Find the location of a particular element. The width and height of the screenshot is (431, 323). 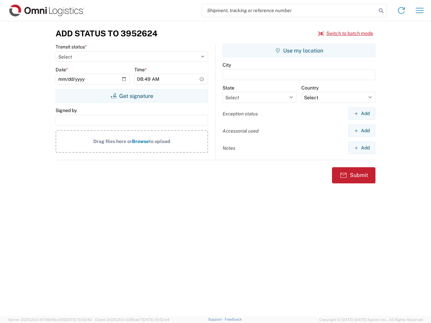

label: State is located at coordinates (228, 88).